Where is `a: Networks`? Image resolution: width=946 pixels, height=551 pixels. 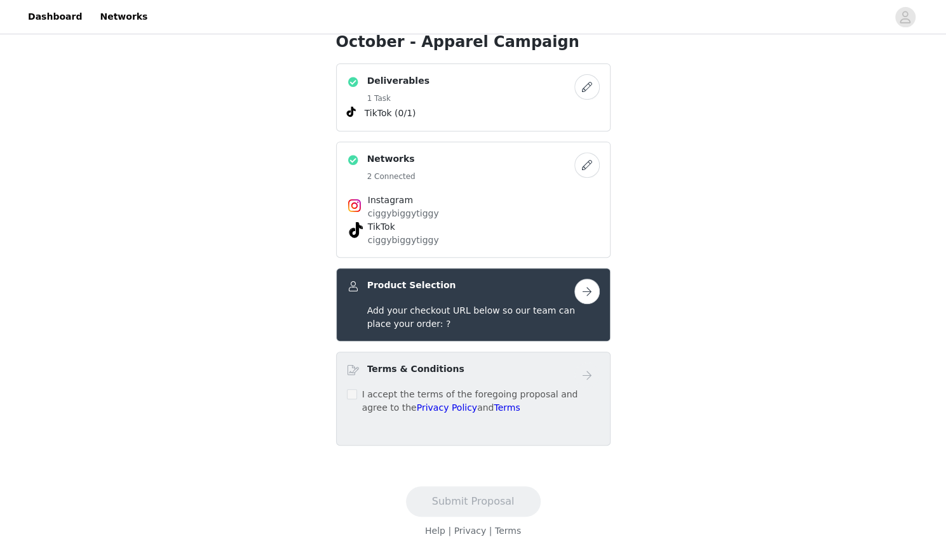
a: Networks is located at coordinates (123, 17).